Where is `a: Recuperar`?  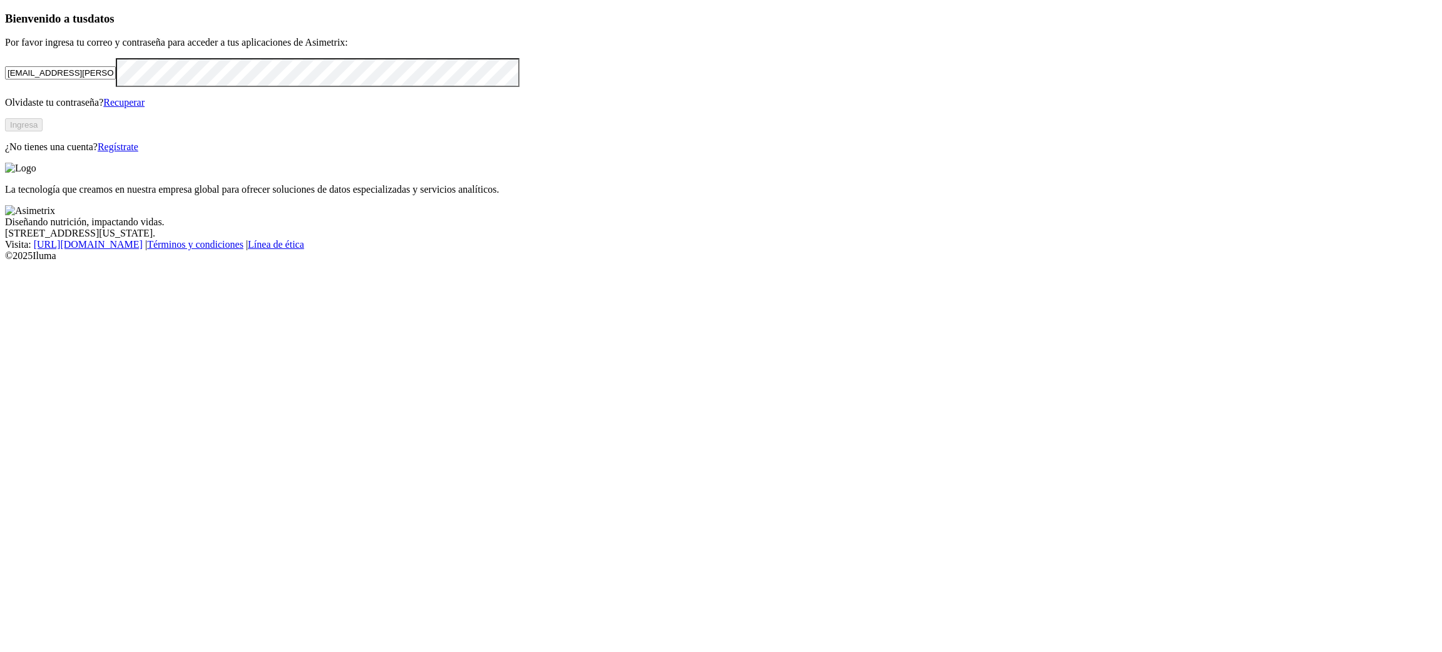 a: Recuperar is located at coordinates (124, 102).